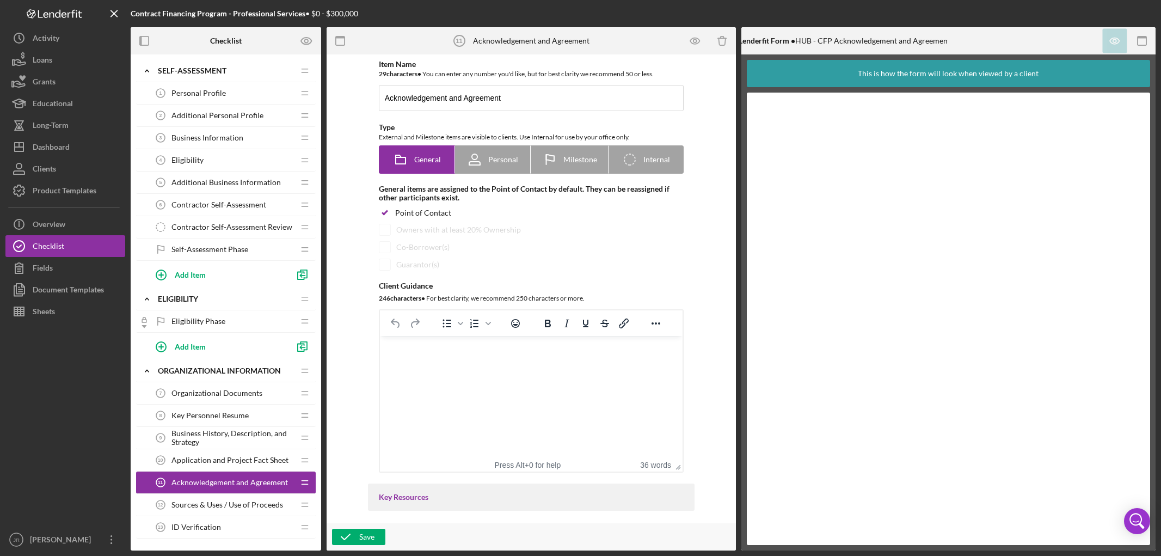 Image resolution: width=1161 pixels, height=556 pixels. I want to click on div: You can enter any number you'd like, but for best clarity we recommend 50 or less., so click(531, 74).